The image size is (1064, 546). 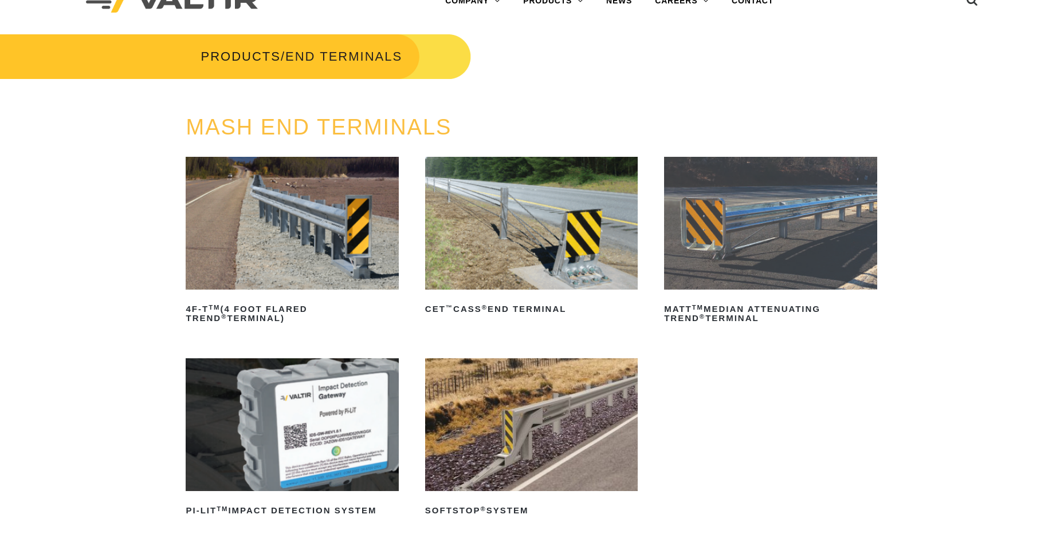 What do you see at coordinates (531, 425) in the screenshot?
I see `img: SoftStop System End Terminal` at bounding box center [531, 425].